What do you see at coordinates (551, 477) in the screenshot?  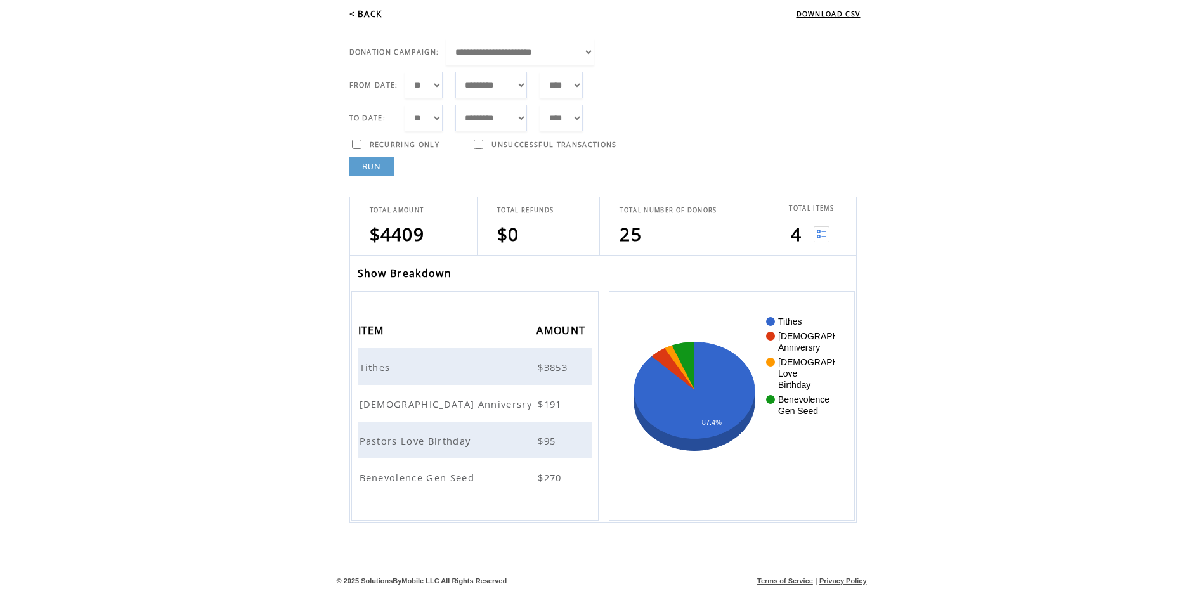 I see `span: $270` at bounding box center [551, 477].